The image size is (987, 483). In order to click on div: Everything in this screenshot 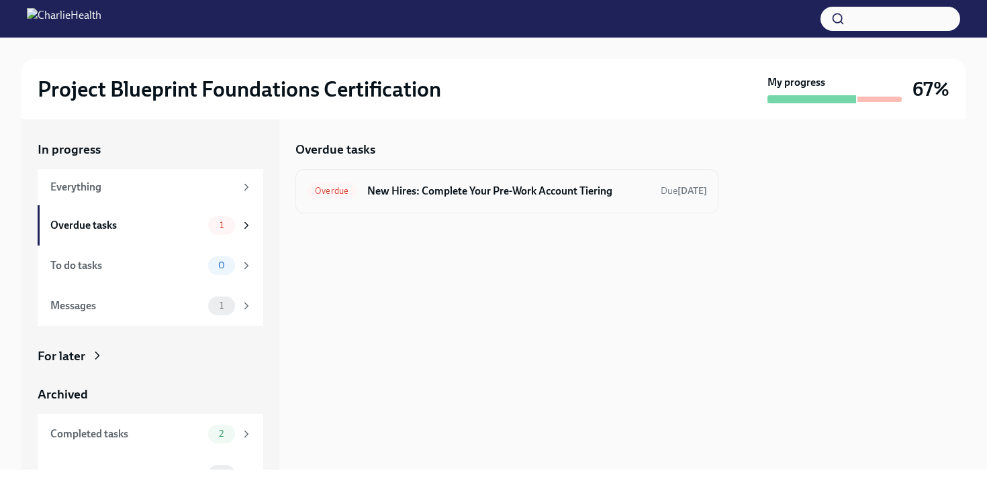, I will do `click(142, 187)`.